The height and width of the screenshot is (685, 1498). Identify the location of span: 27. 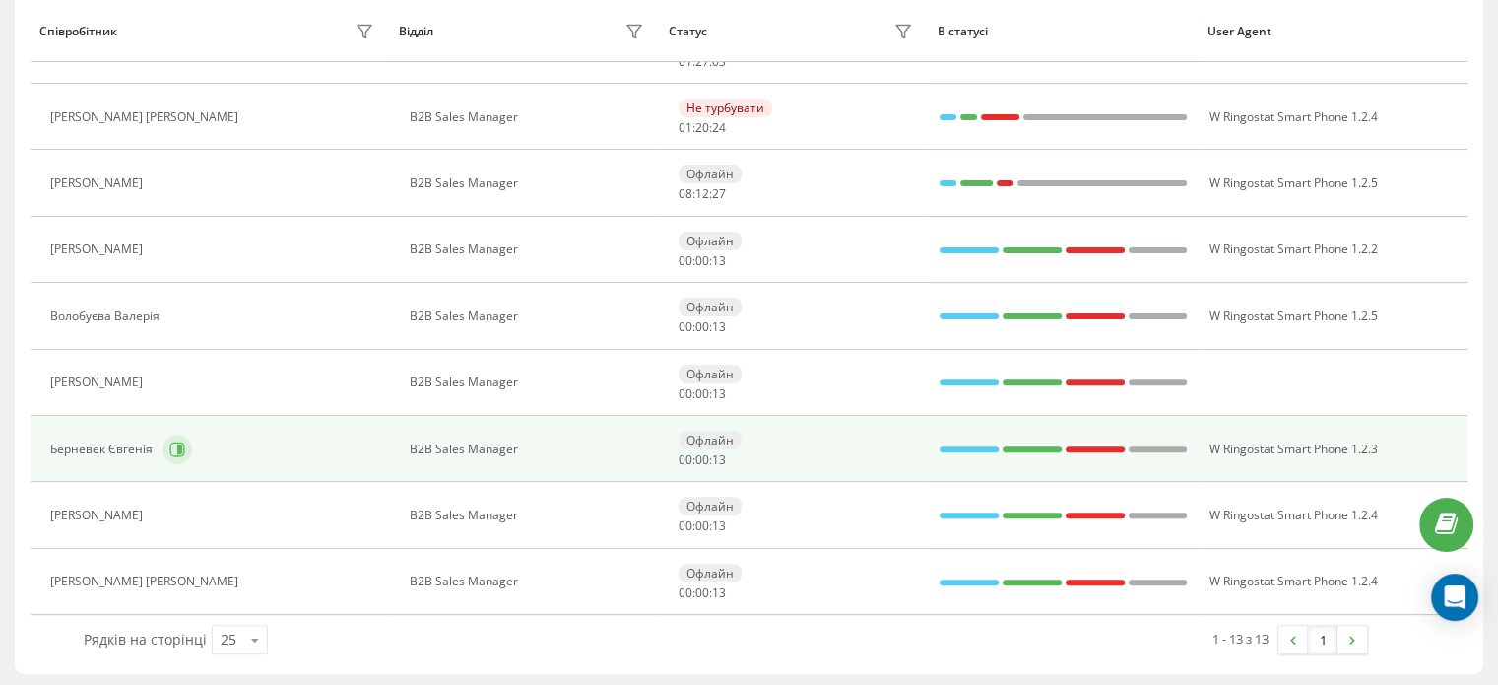
(719, 193).